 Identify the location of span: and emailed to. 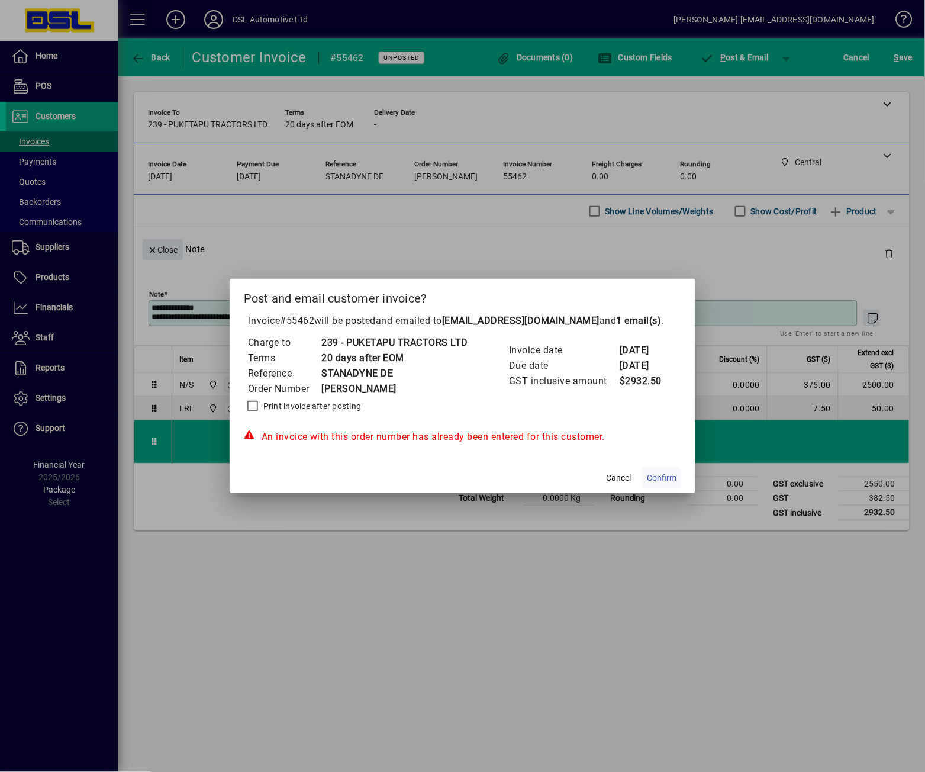
(519, 320).